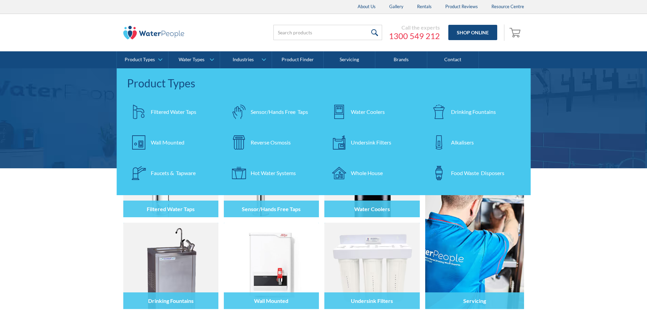 This screenshot has width=647, height=324. Describe the element at coordinates (324, 131) in the screenshot. I see `nav: Product Types` at that location.